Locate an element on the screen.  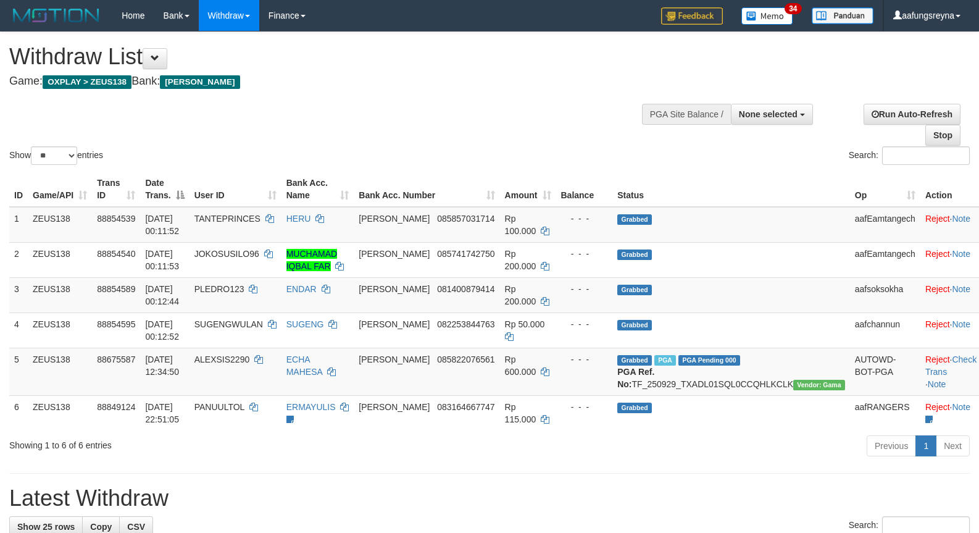
img: Button%20Memo.svg is located at coordinates (767, 16).